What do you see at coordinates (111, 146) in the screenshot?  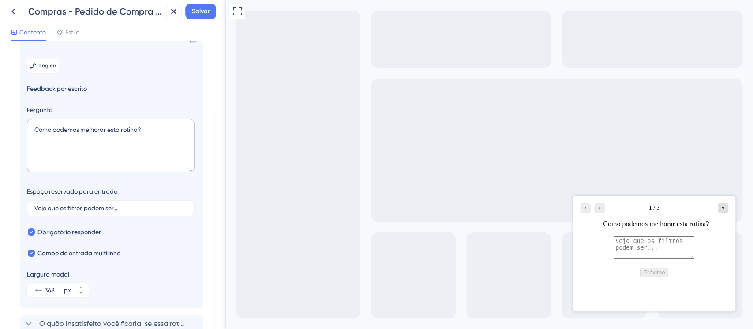 I see `textarea: Como podemos melhorar esta rotina?` at bounding box center [111, 146].